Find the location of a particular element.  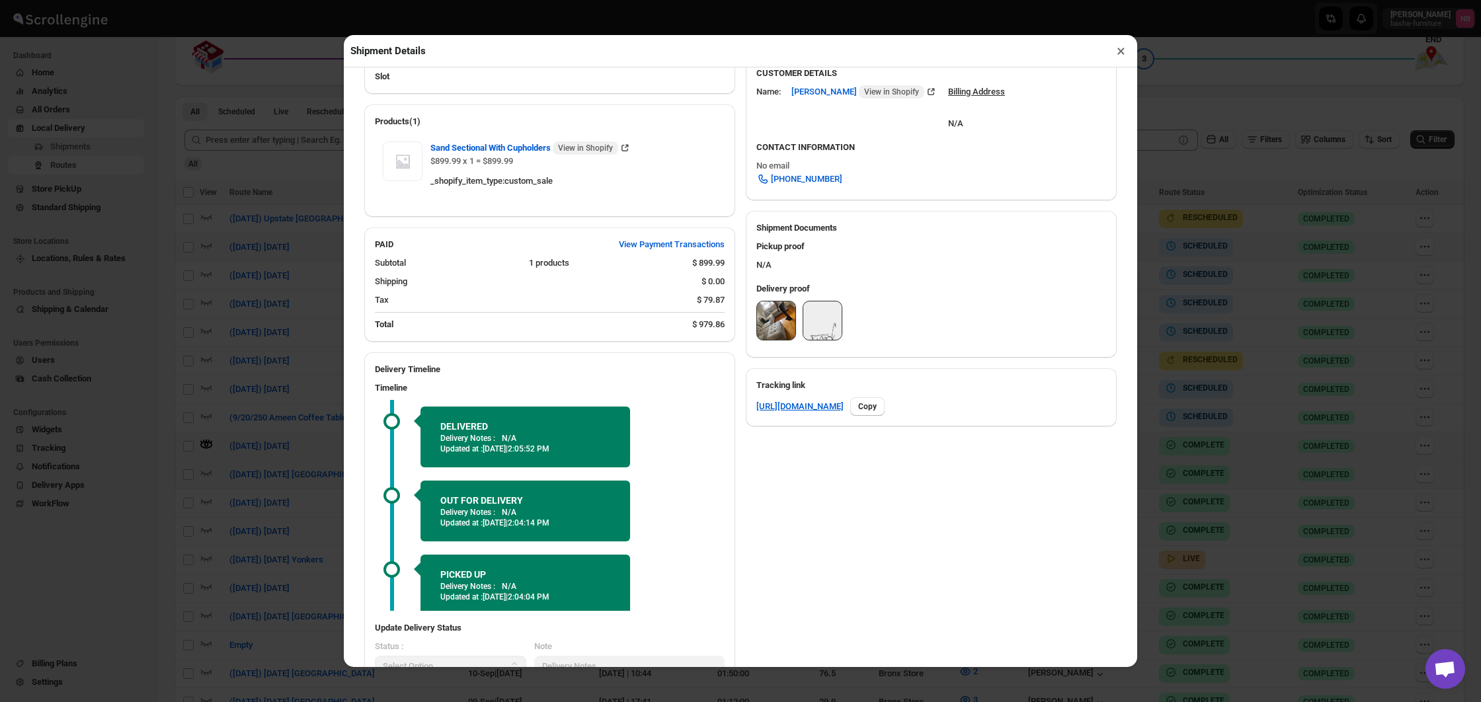

h2: DELIVERED is located at coordinates (525, 427).